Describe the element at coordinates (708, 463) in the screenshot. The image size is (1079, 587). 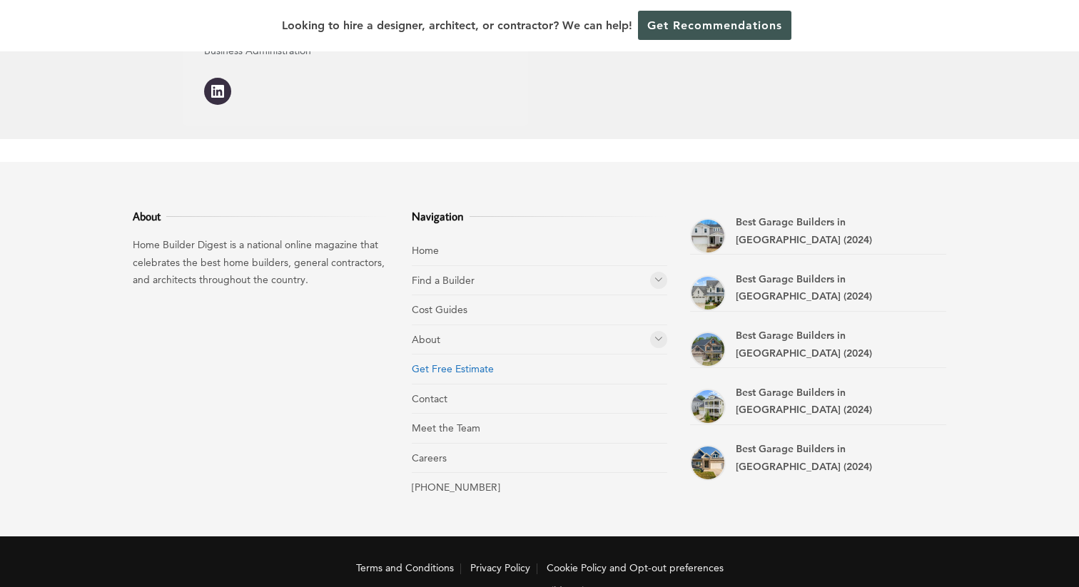
I see `a: Best Garage Builders in Henderson (2024)` at that location.